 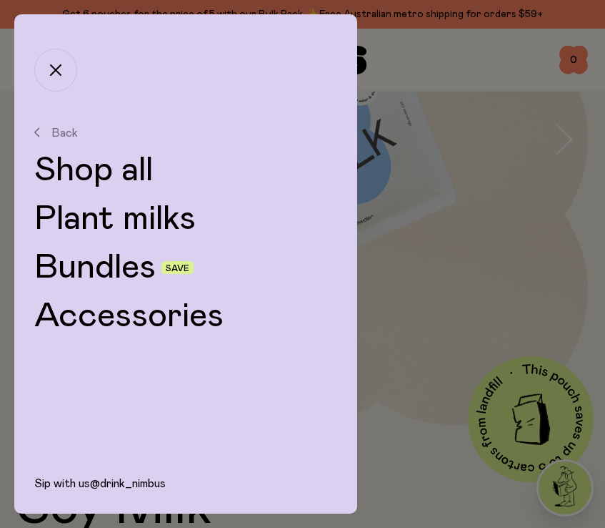 What do you see at coordinates (186, 219) in the screenshot?
I see `a: Plant milks` at bounding box center [186, 219].